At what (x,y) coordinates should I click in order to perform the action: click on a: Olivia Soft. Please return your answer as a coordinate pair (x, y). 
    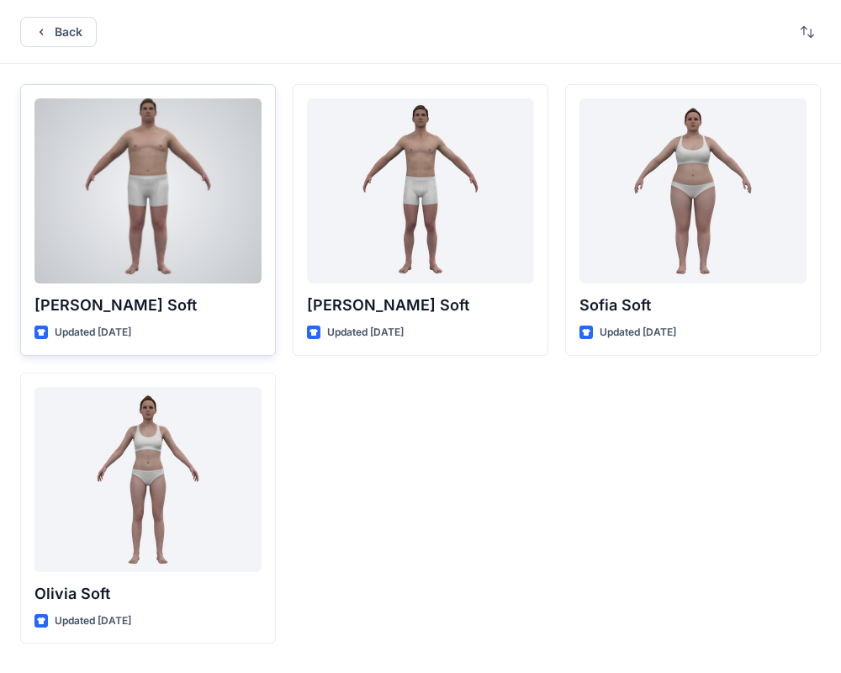
    Looking at the image, I should click on (148, 480).